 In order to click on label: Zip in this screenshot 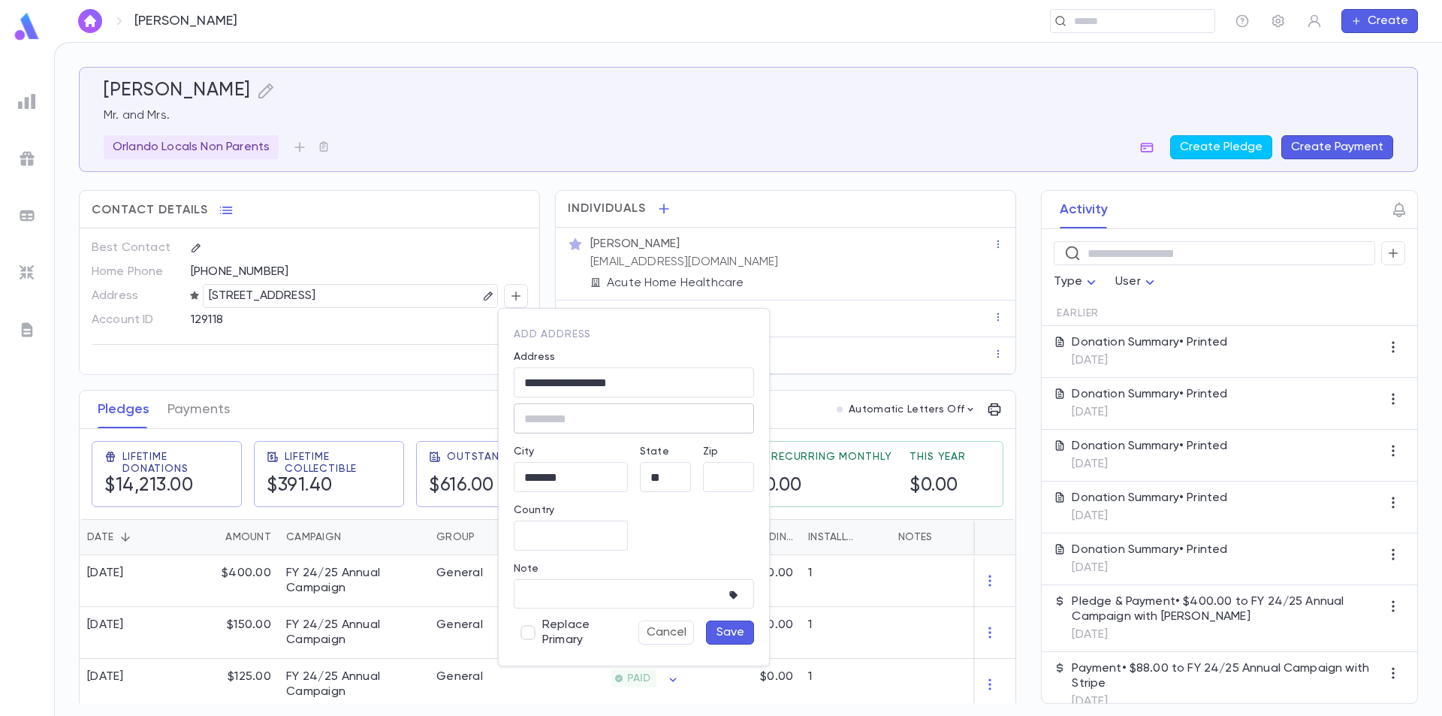, I will do `click(711, 452)`.